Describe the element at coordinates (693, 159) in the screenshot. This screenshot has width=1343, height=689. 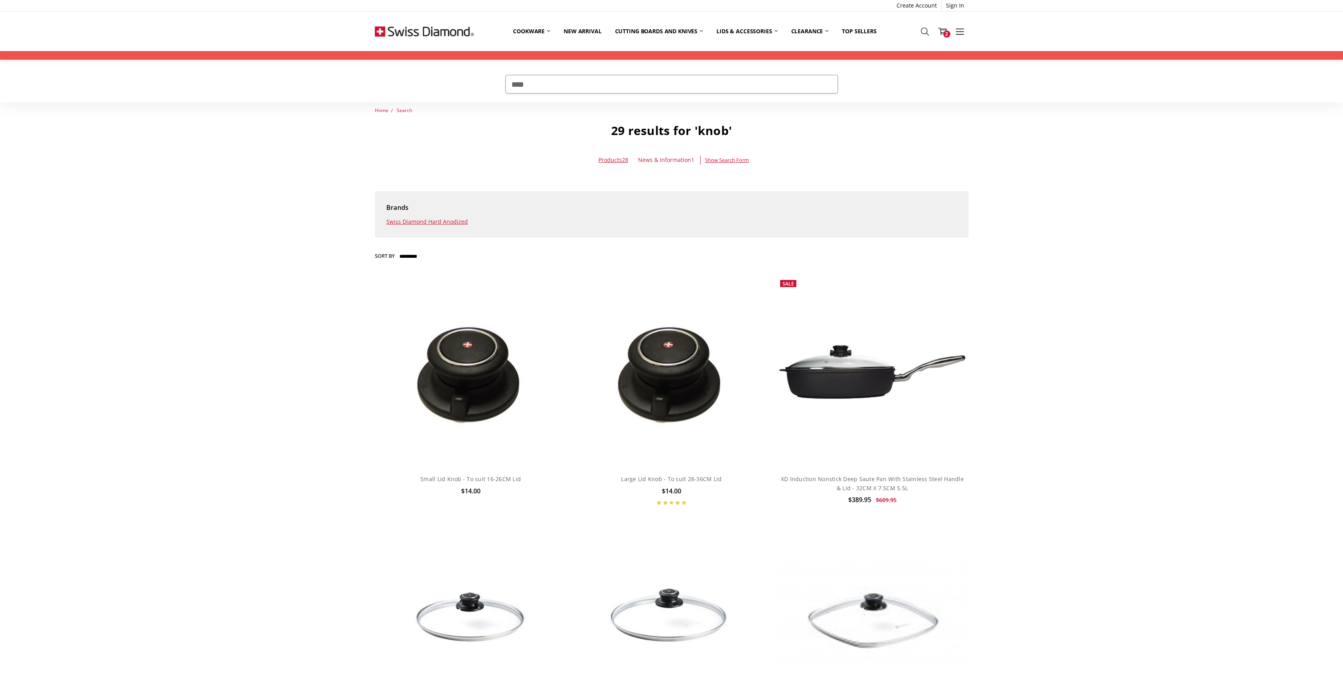
I see `span: 1` at that location.